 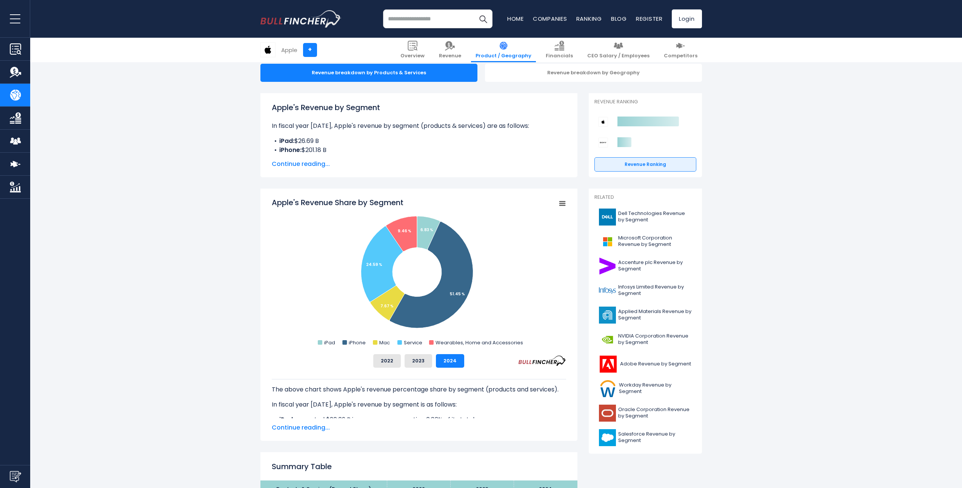 I want to click on span: Product / Geography, so click(x=503, y=56).